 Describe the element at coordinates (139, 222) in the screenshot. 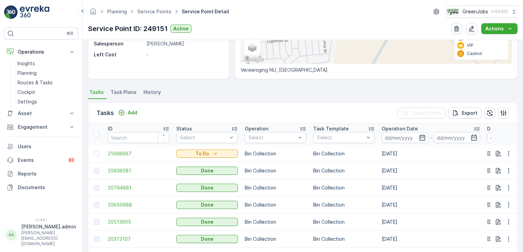

I see `span: 20513605` at that location.